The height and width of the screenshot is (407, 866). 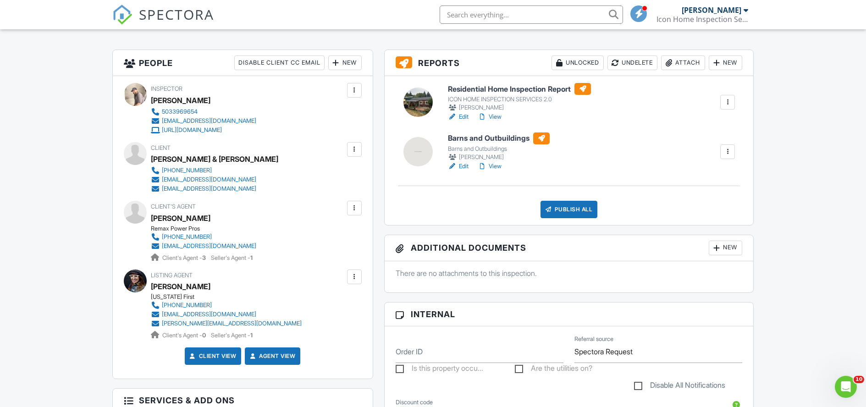 What do you see at coordinates (594, 339) in the screenshot?
I see `label: Referral source` at bounding box center [594, 339].